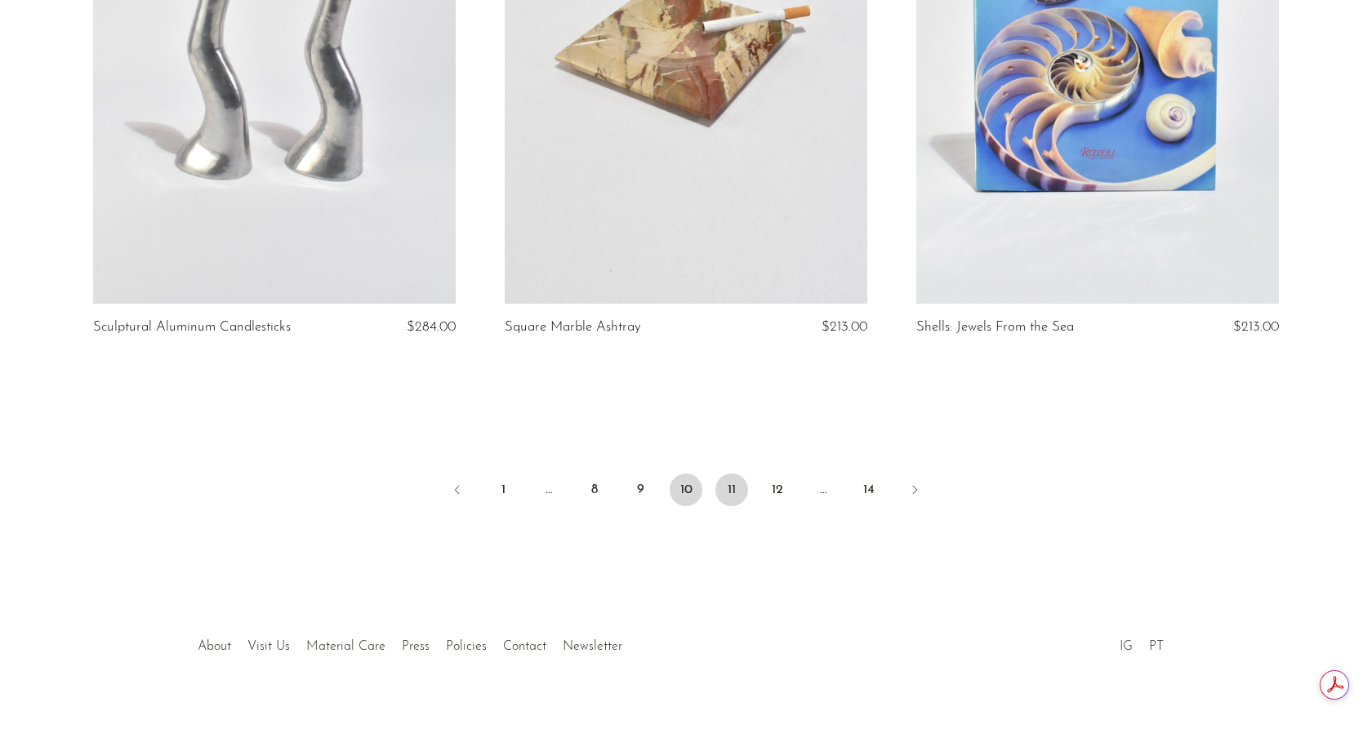 The width and height of the screenshot is (1372, 729). I want to click on a: Square Marble Ashtray, so click(572, 327).